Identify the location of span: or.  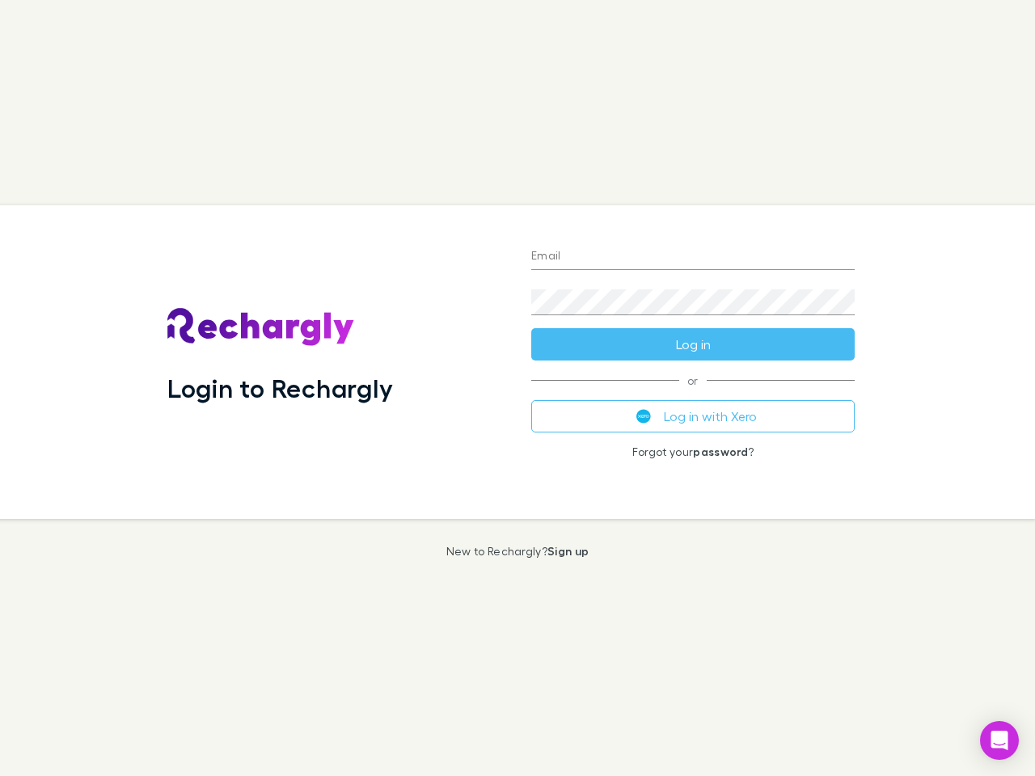
(693, 380).